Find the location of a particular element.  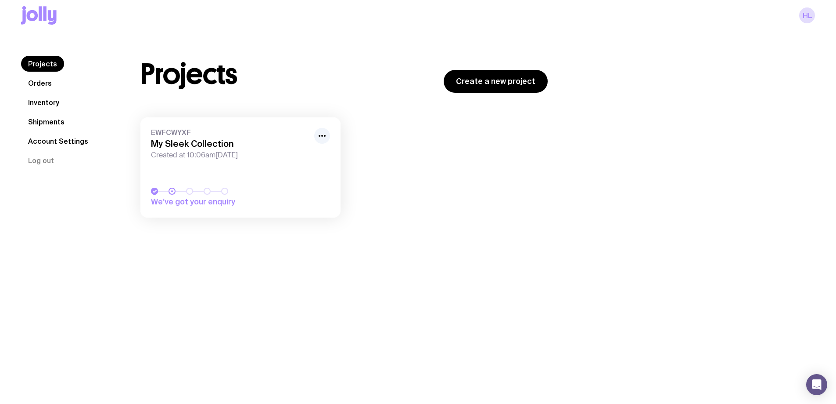

h3: My Sleek Collection is located at coordinates (230, 144).